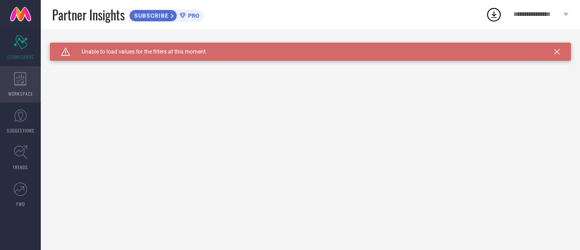  What do you see at coordinates (20, 203) in the screenshot?
I see `span: FWD` at bounding box center [20, 203].